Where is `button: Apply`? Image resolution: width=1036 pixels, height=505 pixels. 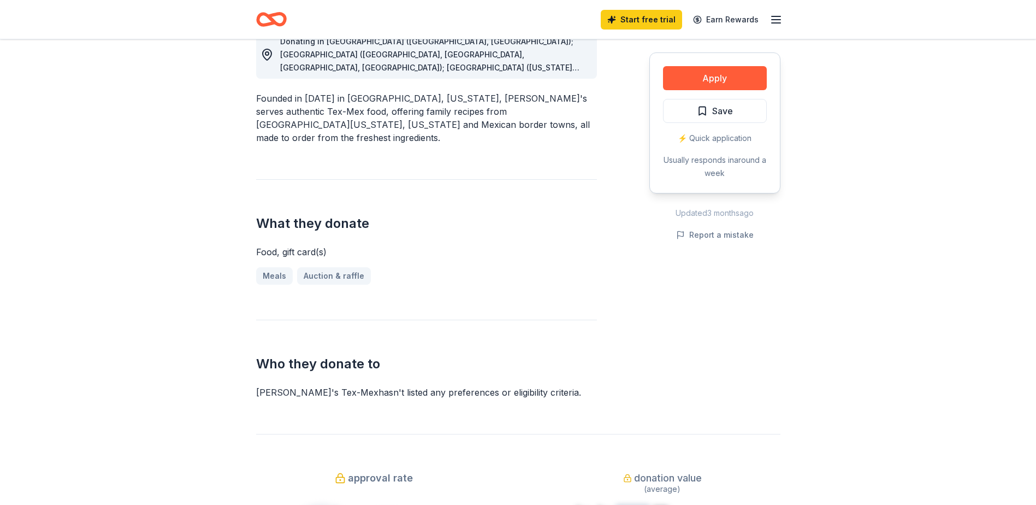 button: Apply is located at coordinates (715, 78).